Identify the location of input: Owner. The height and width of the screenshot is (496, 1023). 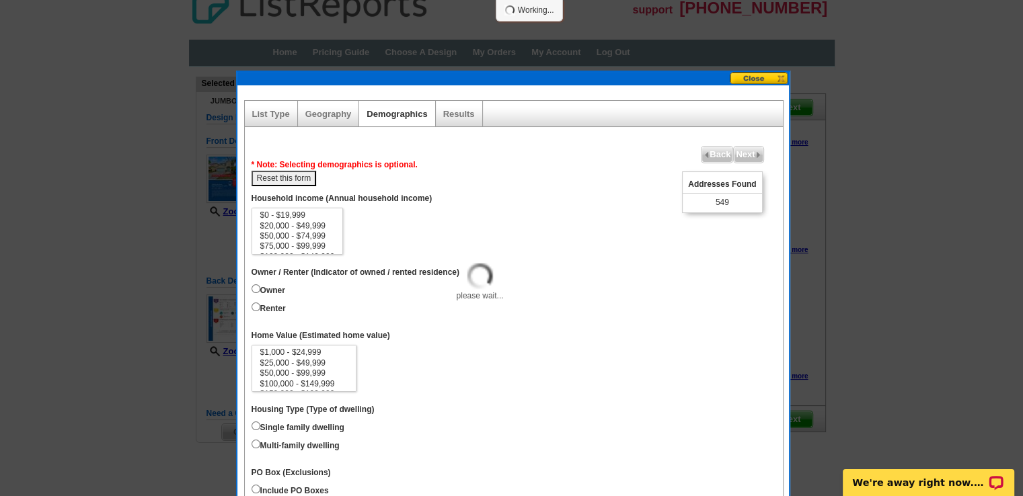
(255, 288).